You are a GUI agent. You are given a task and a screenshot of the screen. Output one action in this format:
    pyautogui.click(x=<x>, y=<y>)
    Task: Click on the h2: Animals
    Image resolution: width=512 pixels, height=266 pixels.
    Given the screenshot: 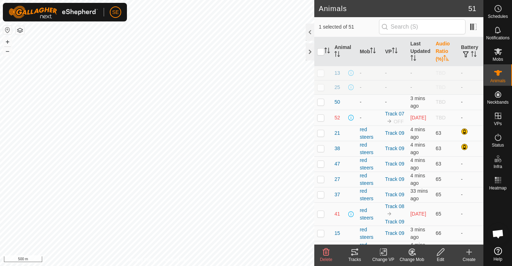 What is the action you would take?
    pyautogui.click(x=394, y=9)
    